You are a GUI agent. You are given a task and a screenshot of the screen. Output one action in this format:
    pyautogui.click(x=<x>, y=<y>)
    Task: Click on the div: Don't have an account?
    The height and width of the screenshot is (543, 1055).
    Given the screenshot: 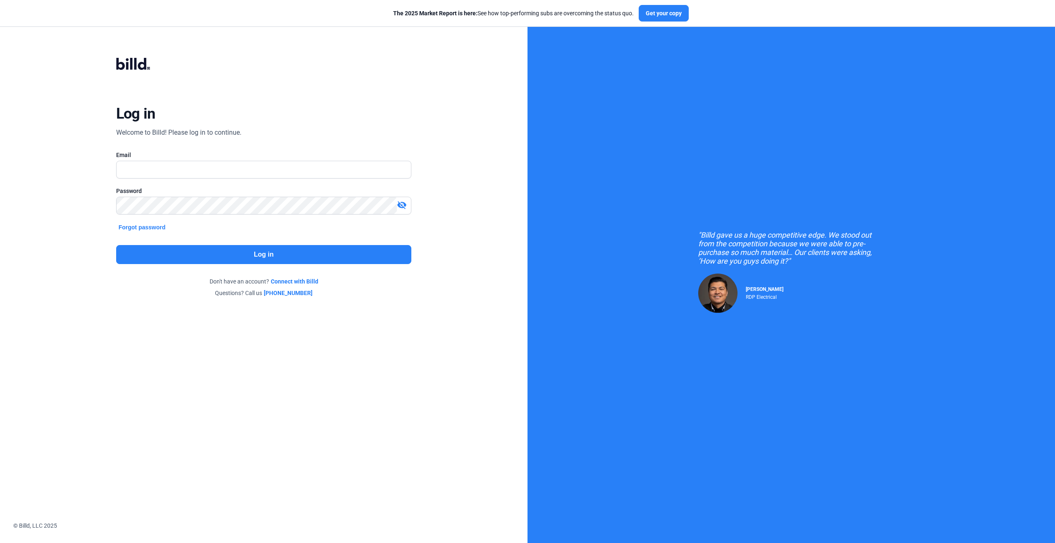 What is the action you would take?
    pyautogui.click(x=264, y=281)
    